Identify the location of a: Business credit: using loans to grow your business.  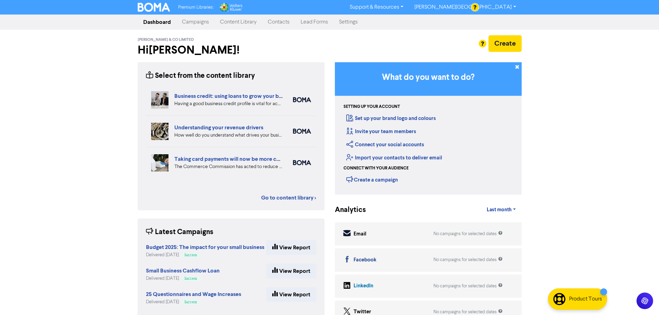
(236, 96).